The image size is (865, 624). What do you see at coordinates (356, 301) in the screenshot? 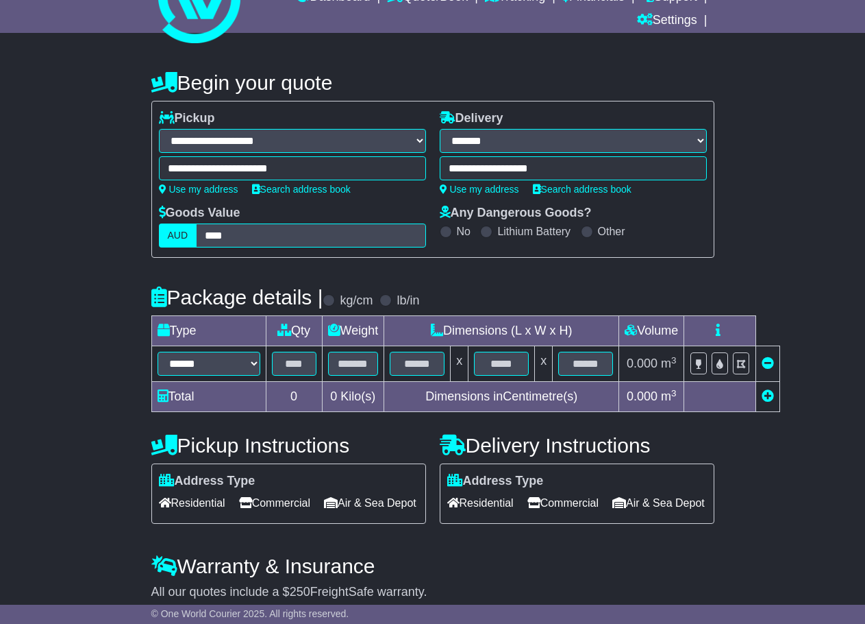
I see `label: kg/cm` at bounding box center [356, 301].